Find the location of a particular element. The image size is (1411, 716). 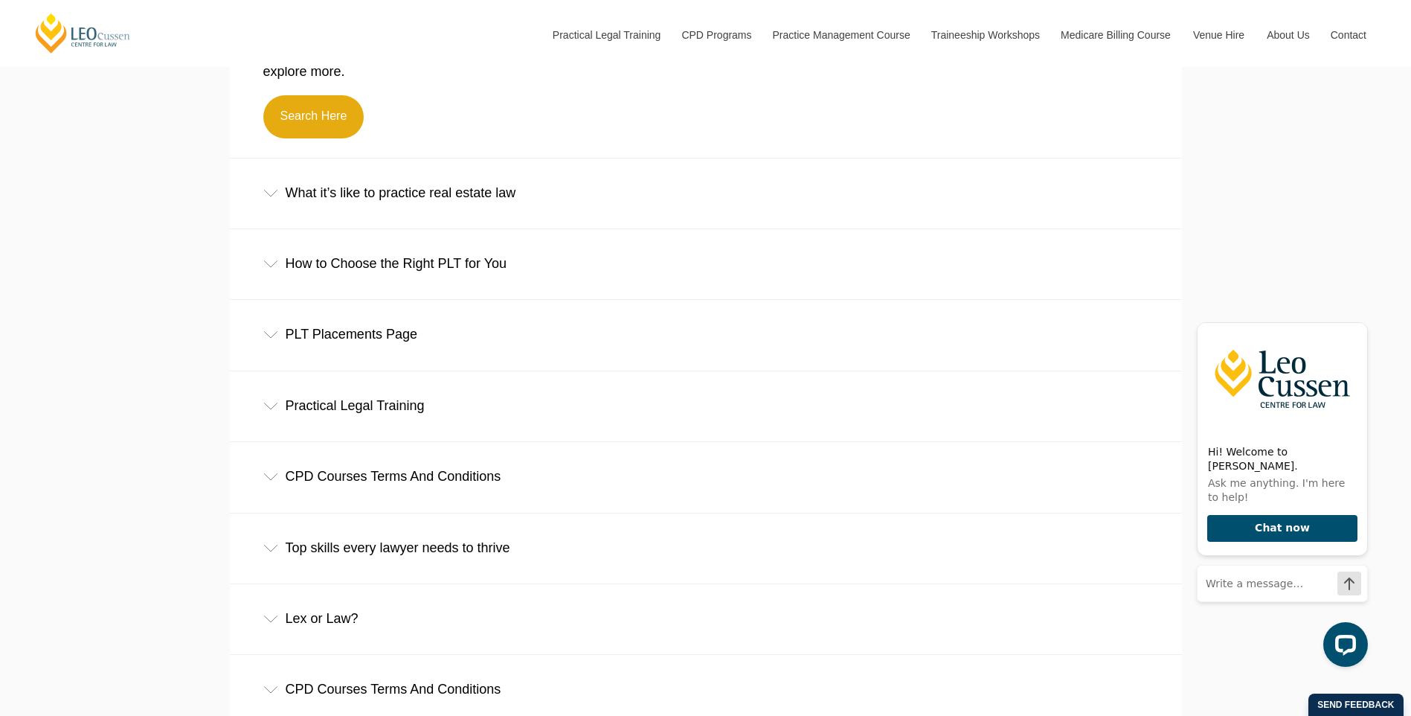

a: Medicare Billing Course is located at coordinates (1116, 35).